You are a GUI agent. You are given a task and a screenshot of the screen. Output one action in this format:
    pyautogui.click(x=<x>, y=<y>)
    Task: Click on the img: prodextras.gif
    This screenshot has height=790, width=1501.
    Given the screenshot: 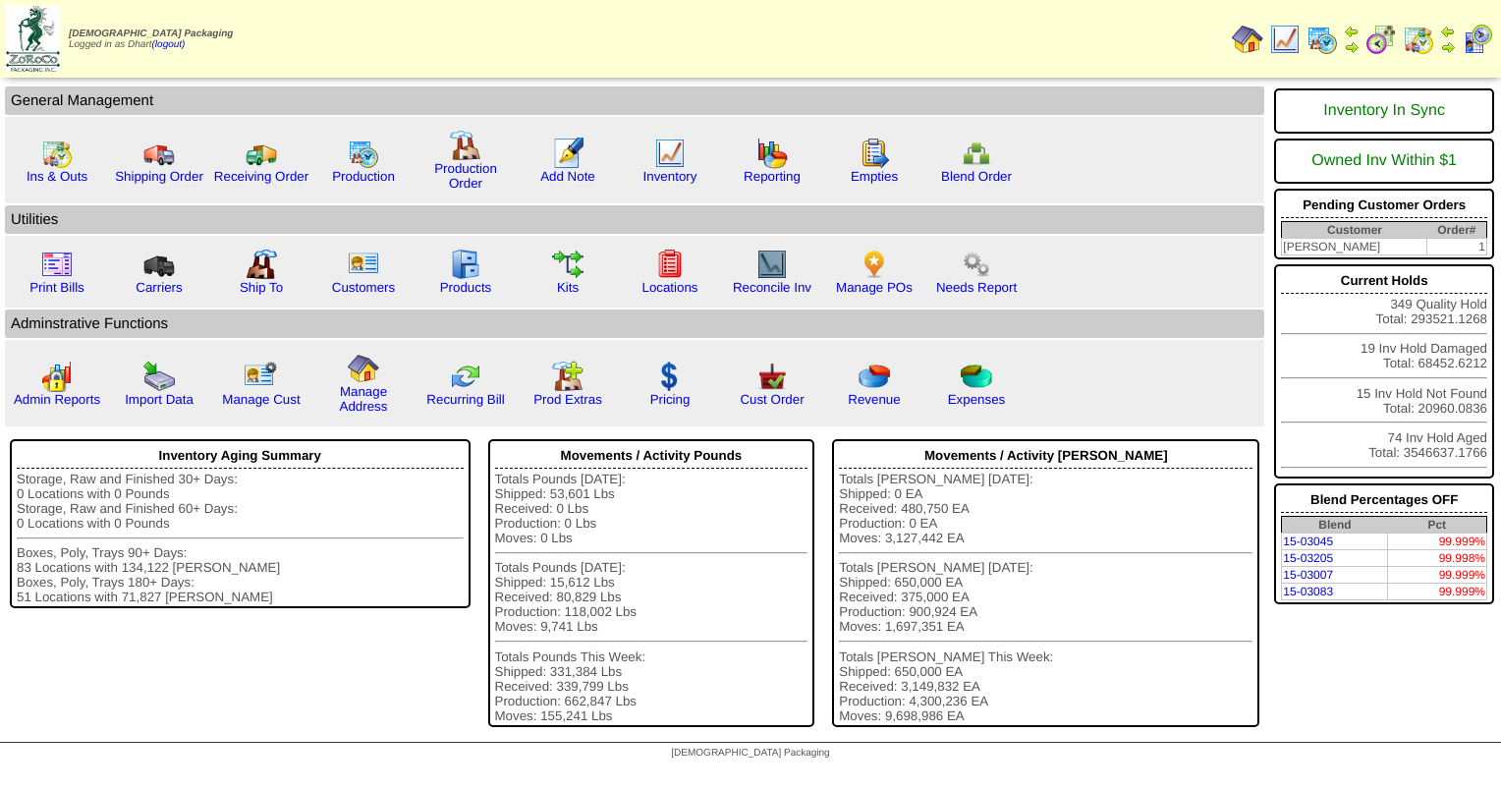 What is the action you would take?
    pyautogui.click(x=568, y=376)
    